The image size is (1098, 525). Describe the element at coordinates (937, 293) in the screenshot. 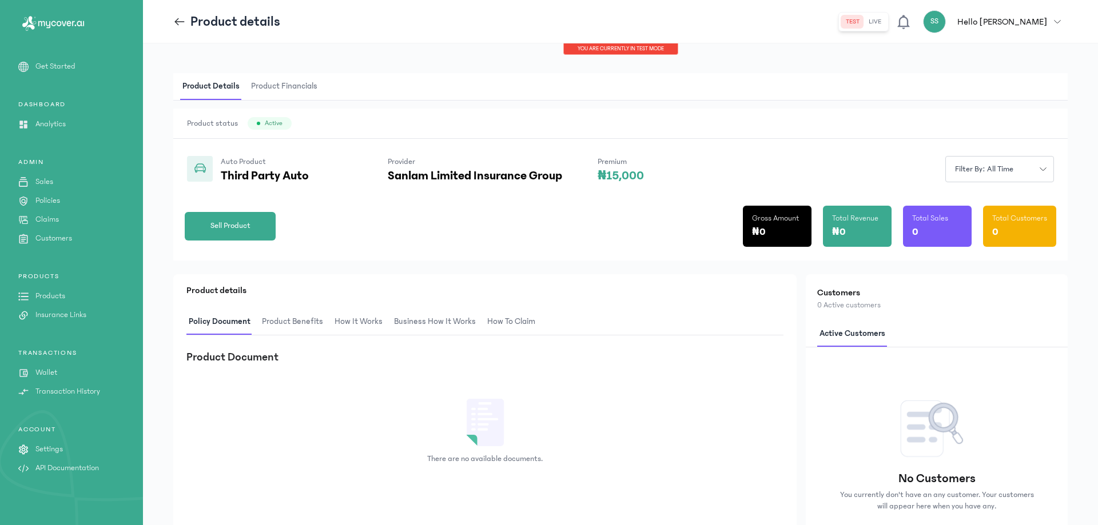

I see `h2: Customers` at that location.